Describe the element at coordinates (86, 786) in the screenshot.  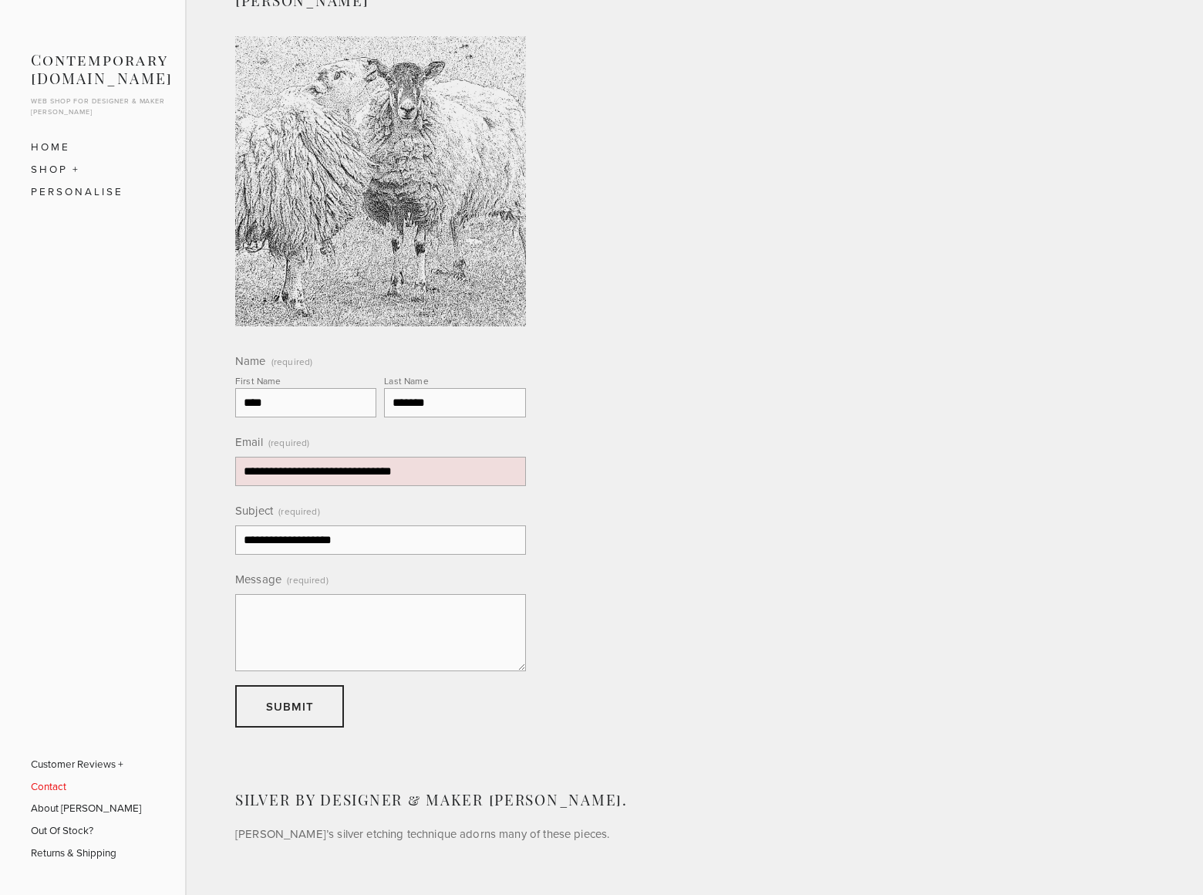
I see `a: Contact` at that location.